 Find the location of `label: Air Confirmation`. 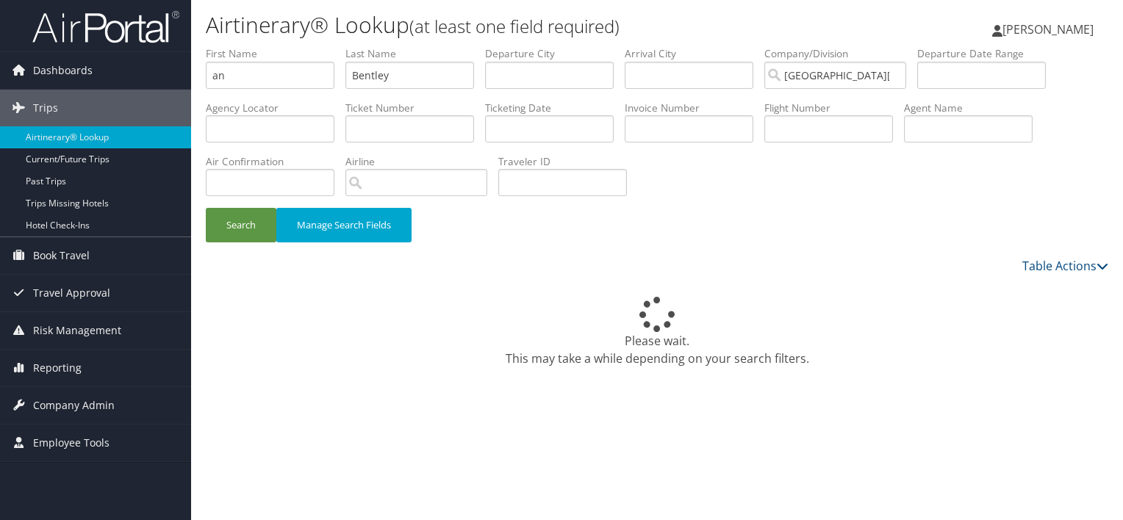

label: Air Confirmation is located at coordinates (276, 162).